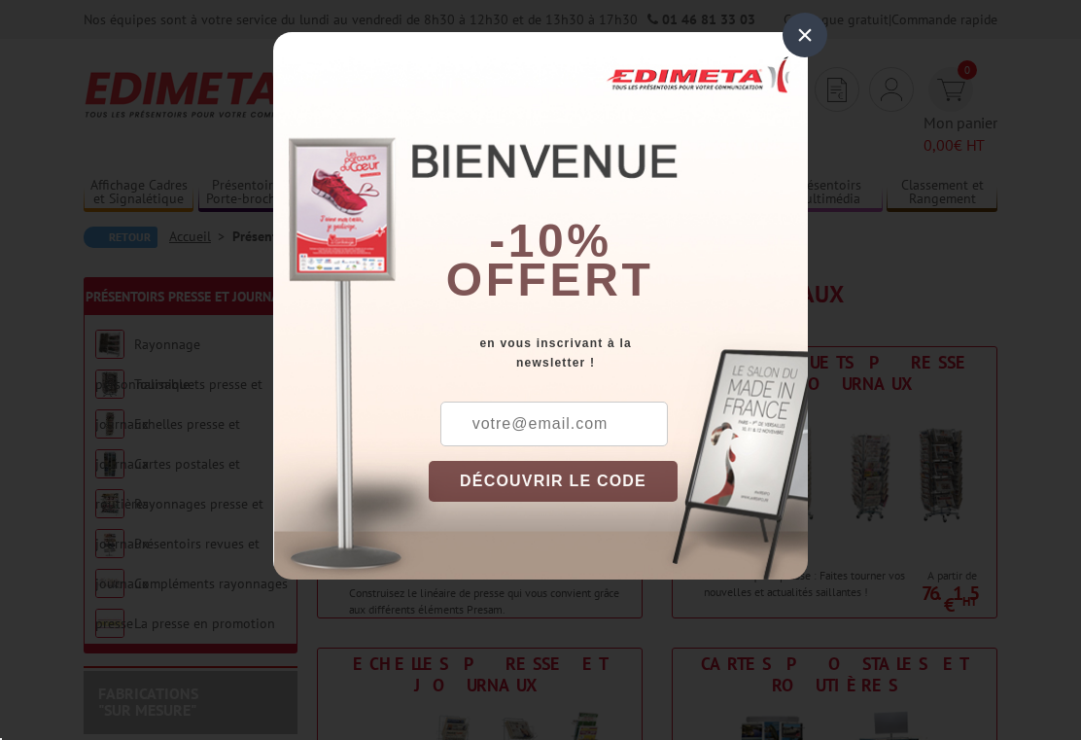 This screenshot has height=740, width=1081. What do you see at coordinates (554, 424) in the screenshot?
I see `input: votre@email.com` at bounding box center [554, 424].